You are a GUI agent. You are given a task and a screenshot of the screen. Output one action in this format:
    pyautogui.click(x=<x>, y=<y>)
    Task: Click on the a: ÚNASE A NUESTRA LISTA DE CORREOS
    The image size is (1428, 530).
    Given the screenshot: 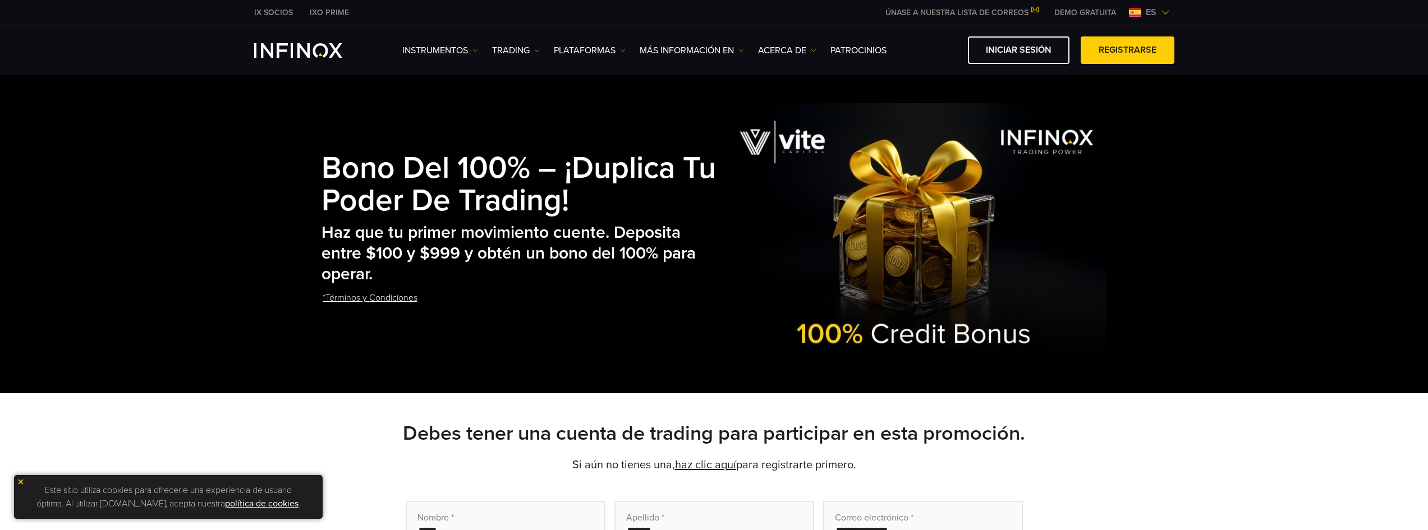 What is the action you would take?
    pyautogui.click(x=961, y=12)
    